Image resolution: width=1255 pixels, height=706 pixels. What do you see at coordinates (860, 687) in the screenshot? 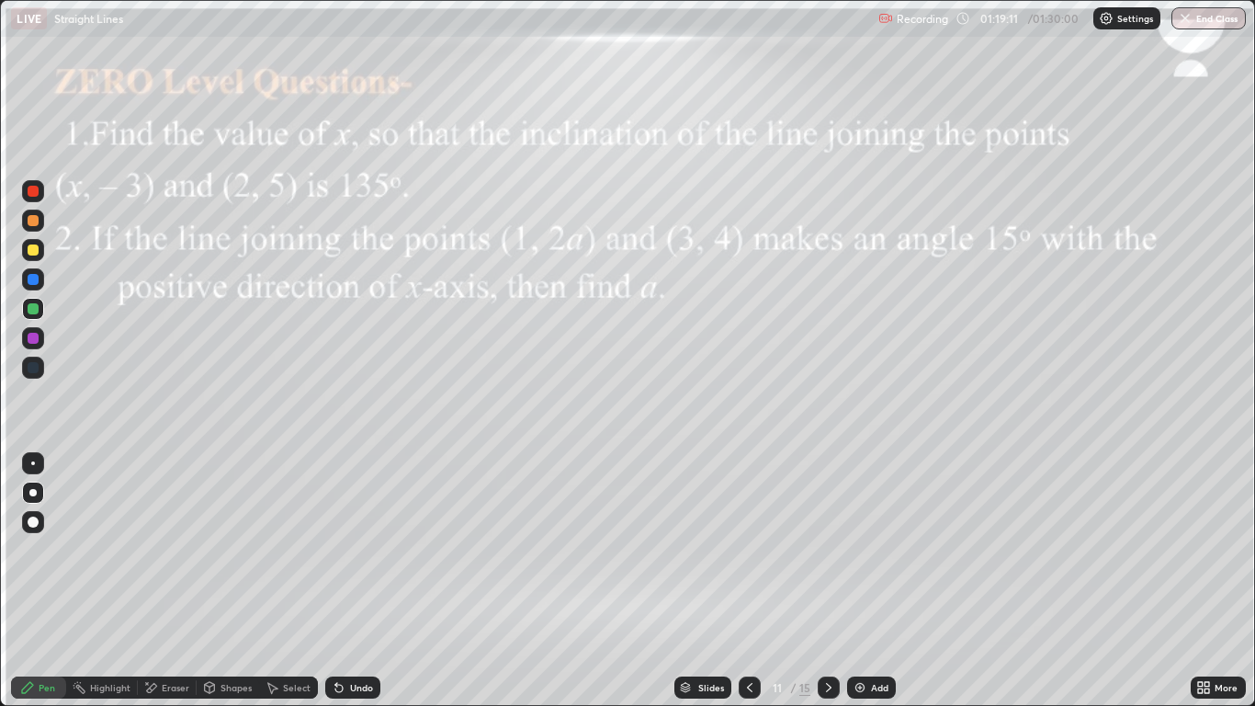
I see `img: add-slide-button` at bounding box center [860, 687].